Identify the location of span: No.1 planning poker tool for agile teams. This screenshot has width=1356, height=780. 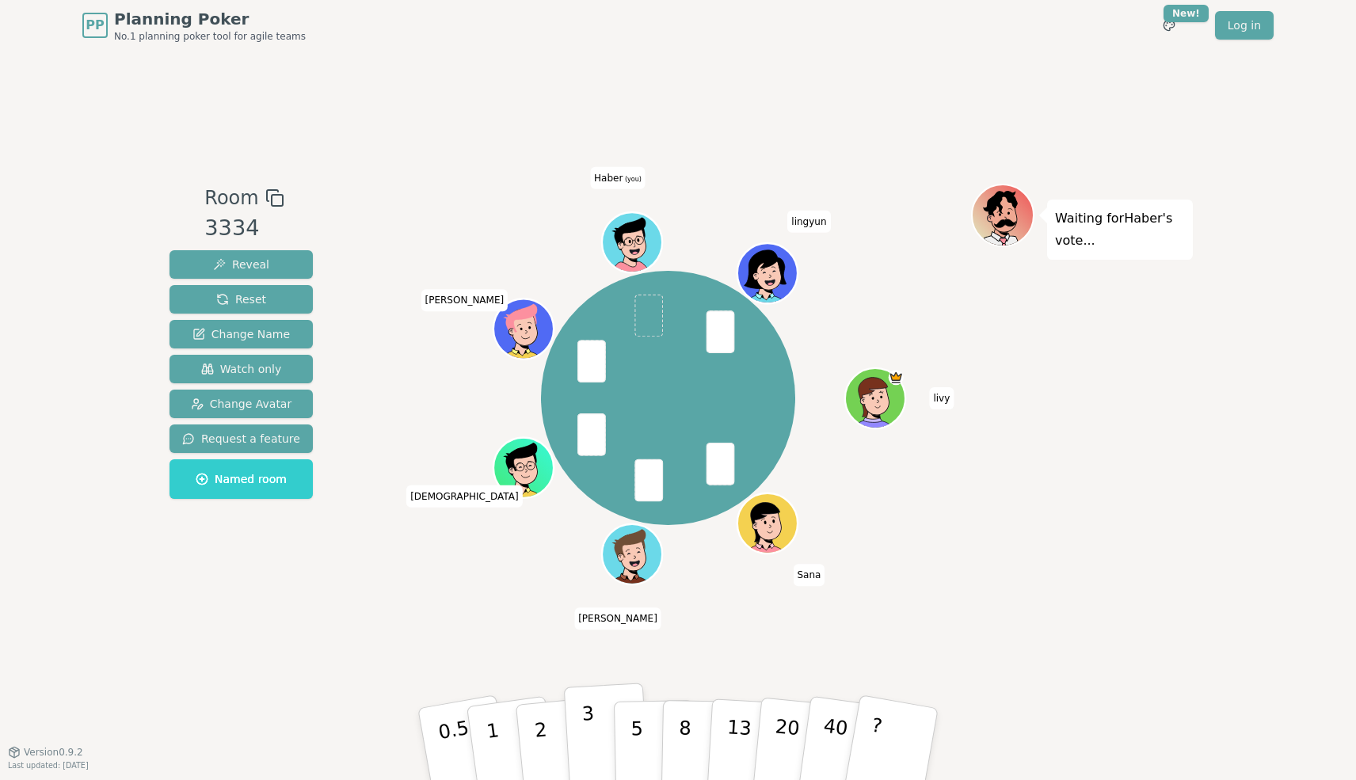
(210, 36).